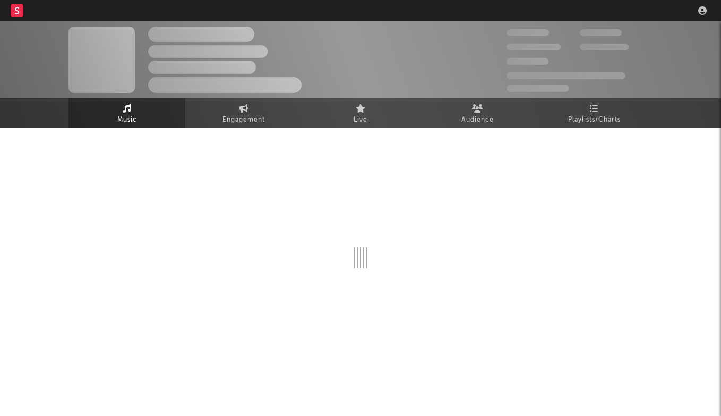 The width and height of the screenshot is (721, 416). What do you see at coordinates (127, 120) in the screenshot?
I see `span: Music` at bounding box center [127, 120].